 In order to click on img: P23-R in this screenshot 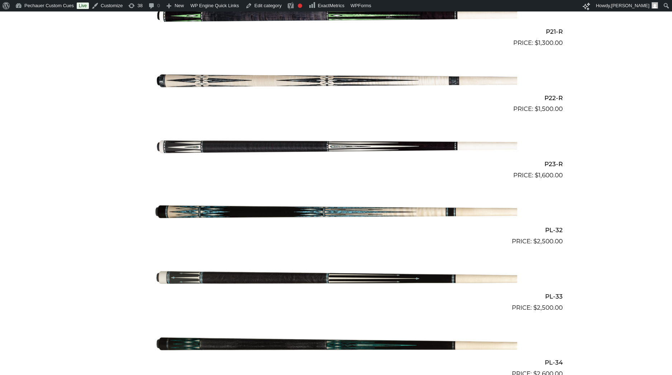, I will do `click(336, 147)`.